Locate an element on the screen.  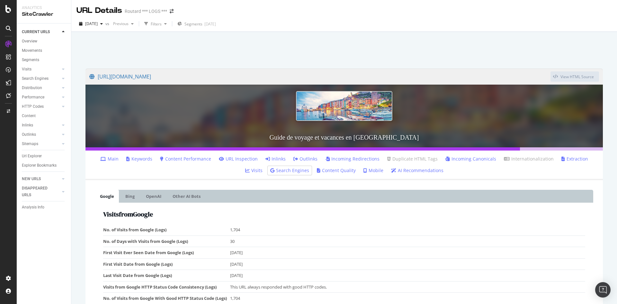
td: Visits from Google HTTP Status Code Consistency (Logs) is located at coordinates (166, 286).